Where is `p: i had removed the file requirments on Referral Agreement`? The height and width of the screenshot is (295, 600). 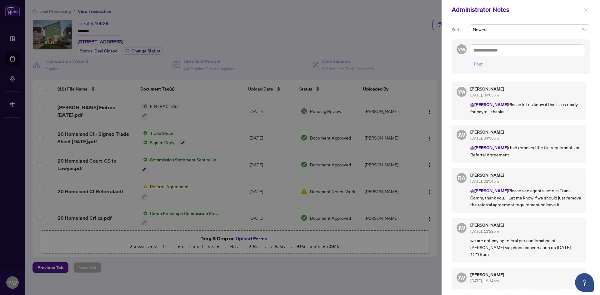 p: i had removed the file requirments on Referral Agreement is located at coordinates (526, 151).